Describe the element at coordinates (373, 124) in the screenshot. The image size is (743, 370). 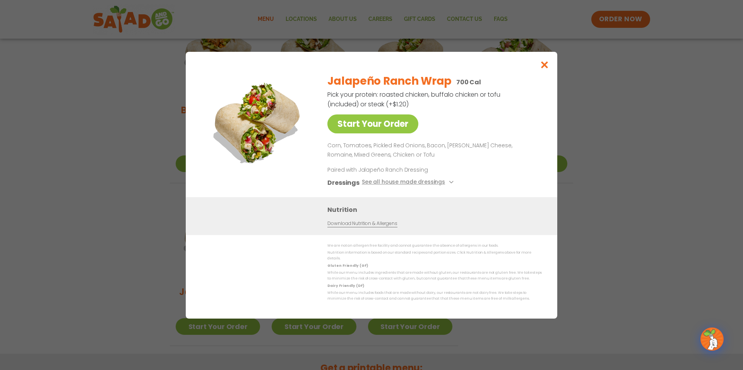
I see `a: Start Your Order` at that location.